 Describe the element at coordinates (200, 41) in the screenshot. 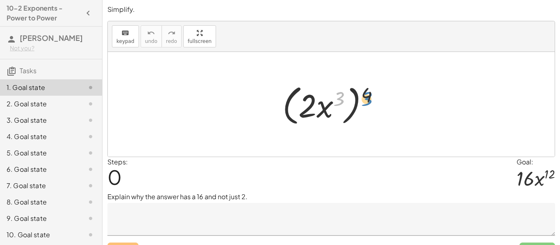

I see `span: fullscreen` at that location.